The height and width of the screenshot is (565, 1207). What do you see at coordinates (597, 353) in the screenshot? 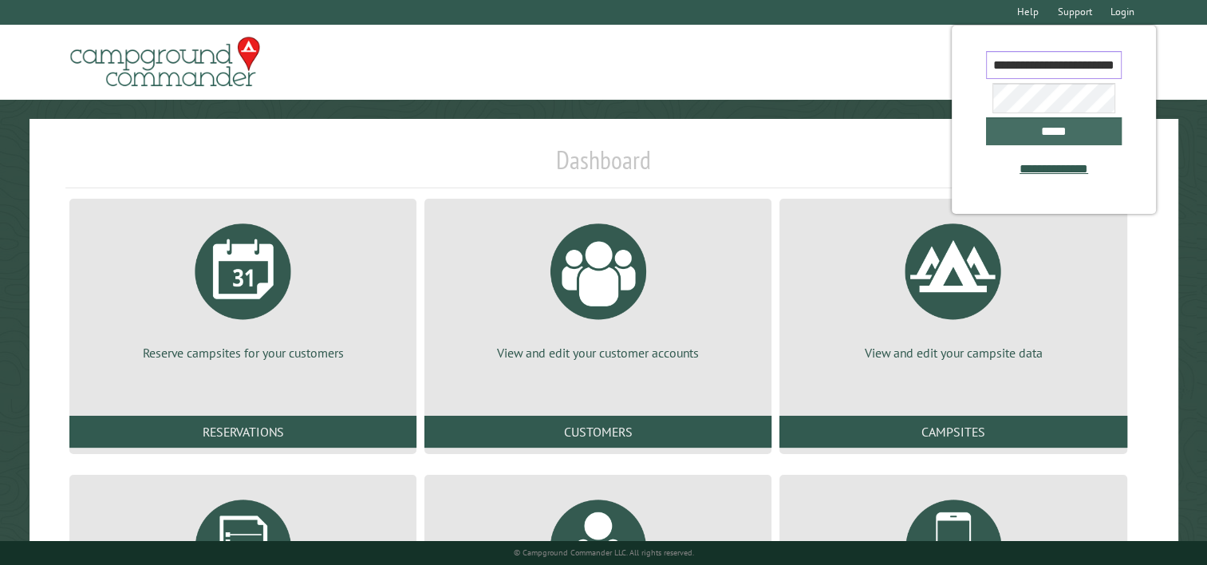
I see `p: View and edit your customer accounts` at bounding box center [597, 353].